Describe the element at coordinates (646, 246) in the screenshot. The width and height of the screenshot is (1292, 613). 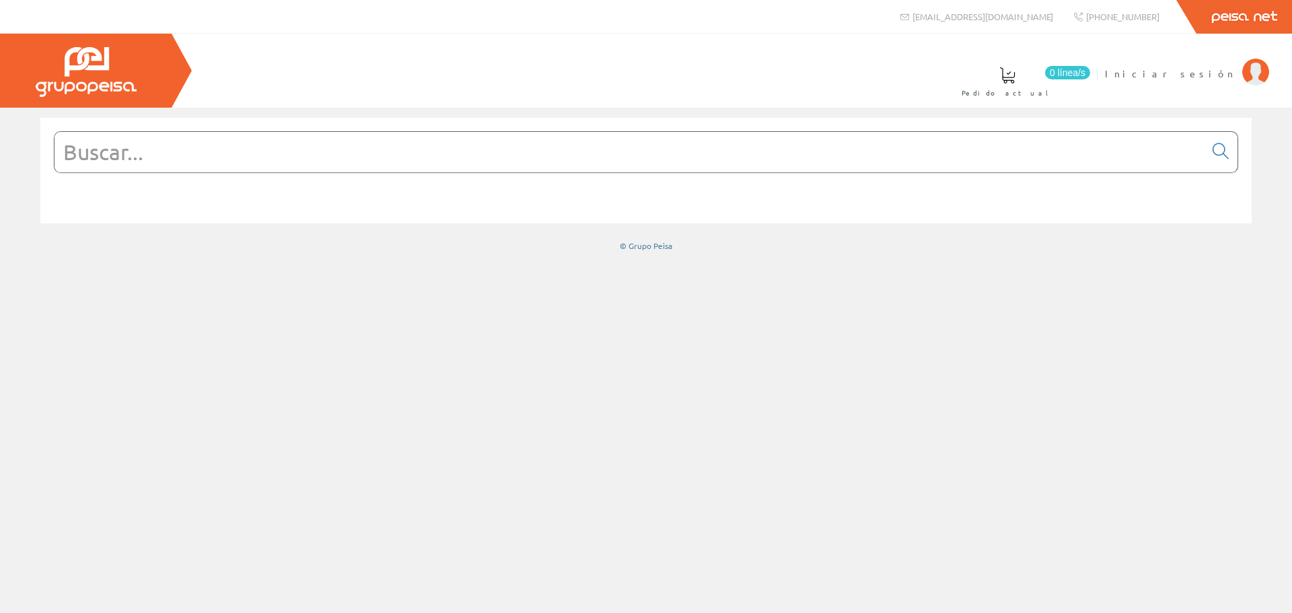
I see `div: © Grupo Peisa` at that location.